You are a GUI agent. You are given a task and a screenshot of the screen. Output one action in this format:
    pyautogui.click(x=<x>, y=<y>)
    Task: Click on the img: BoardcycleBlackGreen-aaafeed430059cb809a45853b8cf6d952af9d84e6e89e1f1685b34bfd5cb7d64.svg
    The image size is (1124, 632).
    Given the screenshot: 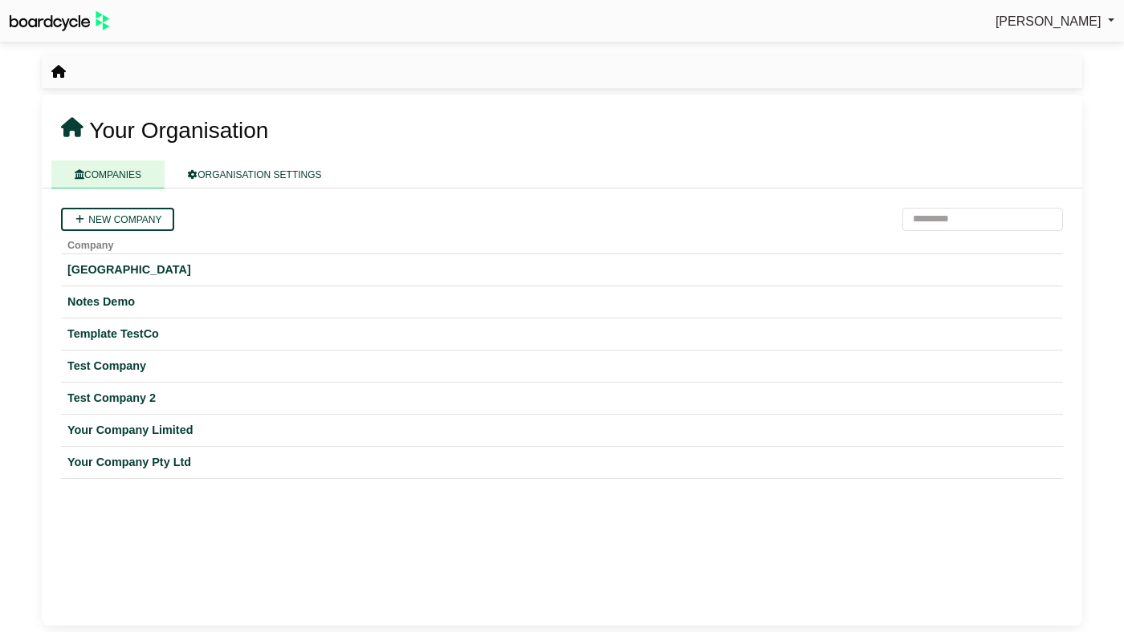 What is the action you would take?
    pyautogui.click(x=59, y=21)
    